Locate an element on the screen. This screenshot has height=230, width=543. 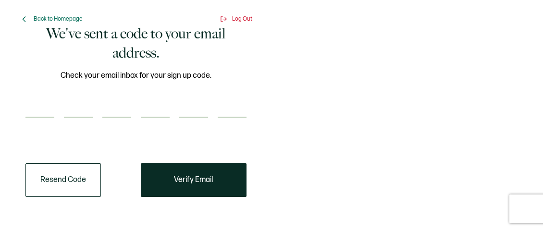
button: Resend Code is located at coordinates (63, 180).